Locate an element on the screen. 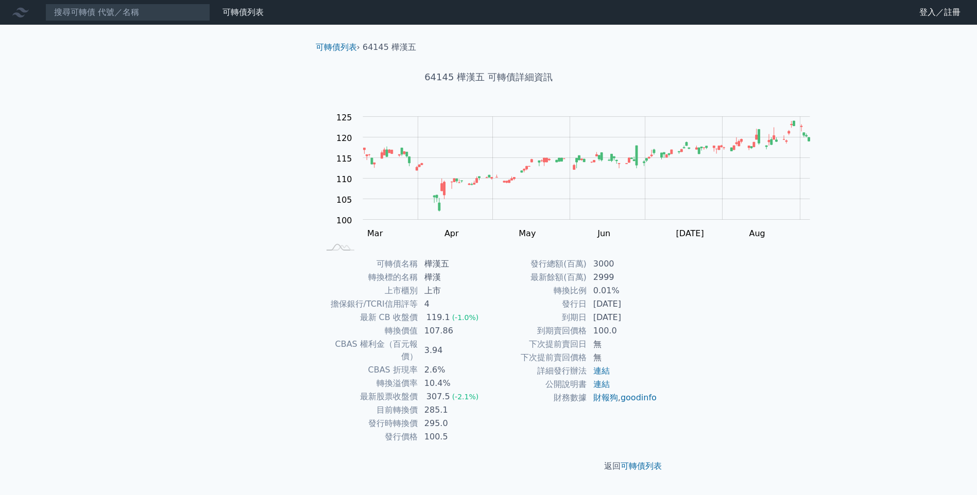 The height and width of the screenshot is (495, 977). td: 100.5 is located at coordinates (453, 437).